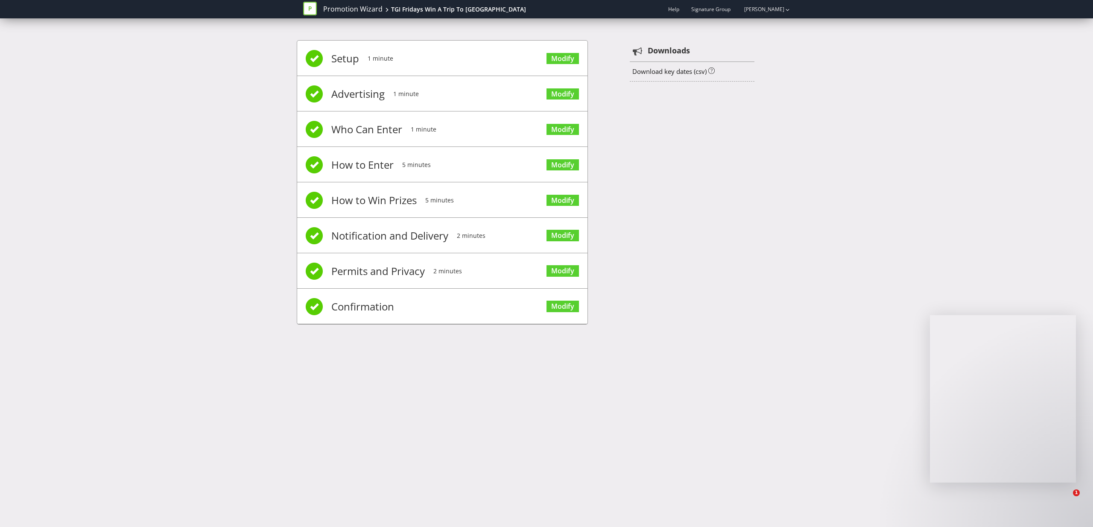 The image size is (1093, 527). I want to click on span: 1, so click(1076, 493).